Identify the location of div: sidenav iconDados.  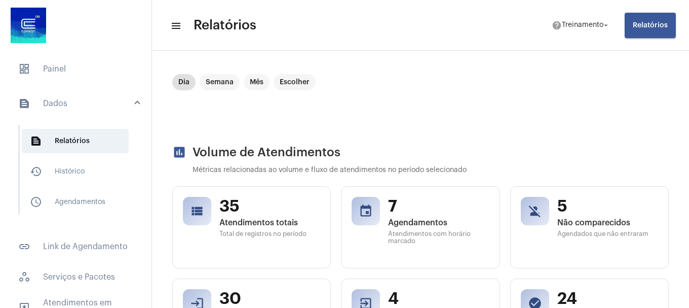
(79, 174).